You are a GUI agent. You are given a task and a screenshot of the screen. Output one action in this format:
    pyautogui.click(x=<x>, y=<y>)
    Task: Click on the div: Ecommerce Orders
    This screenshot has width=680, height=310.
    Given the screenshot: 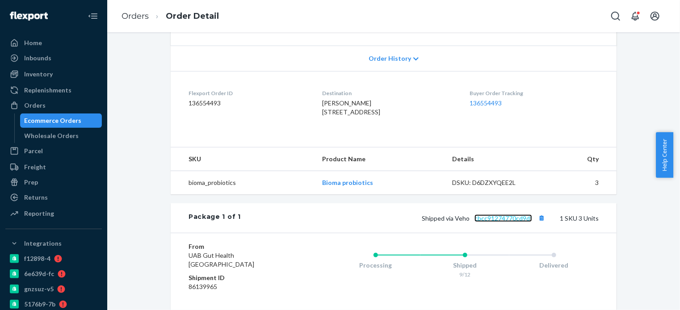 What is the action you would take?
    pyautogui.click(x=53, y=121)
    